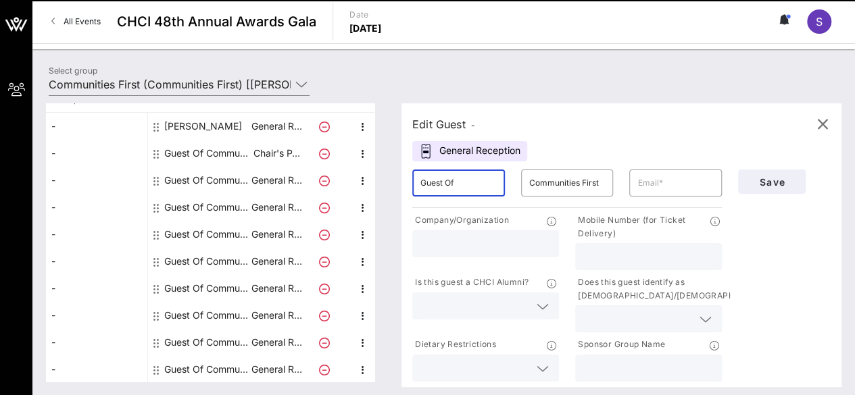 The height and width of the screenshot is (395, 855). Describe the element at coordinates (620, 345) in the screenshot. I see `p: Sponsor Group Name` at that location.